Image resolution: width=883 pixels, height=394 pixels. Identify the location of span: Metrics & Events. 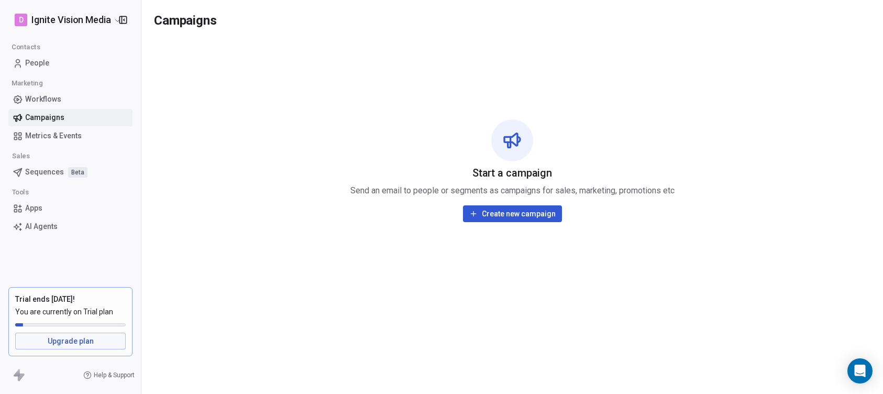
(53, 136).